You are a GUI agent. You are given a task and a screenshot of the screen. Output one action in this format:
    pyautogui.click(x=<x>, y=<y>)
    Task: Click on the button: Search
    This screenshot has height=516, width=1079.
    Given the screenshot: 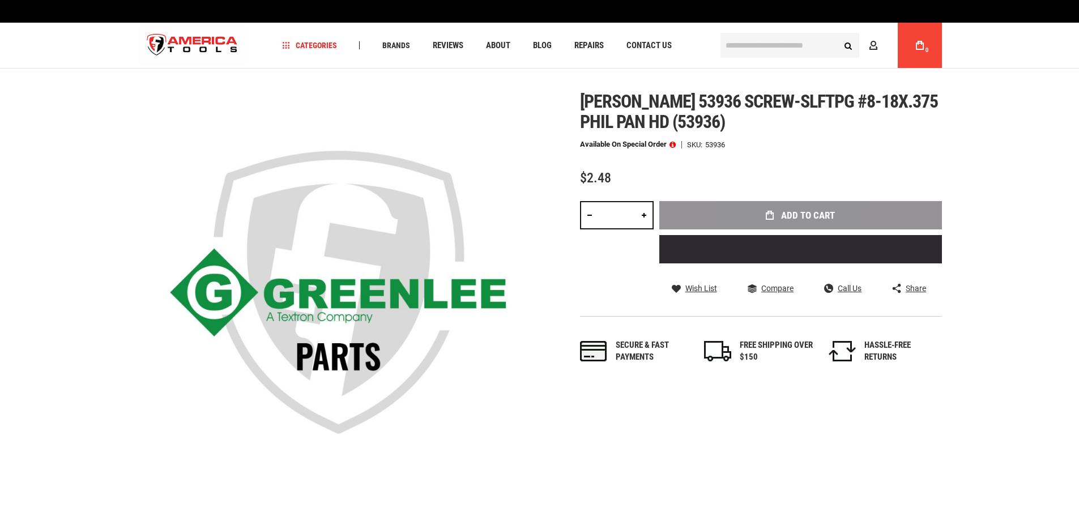 What is the action you would take?
    pyautogui.click(x=848, y=45)
    